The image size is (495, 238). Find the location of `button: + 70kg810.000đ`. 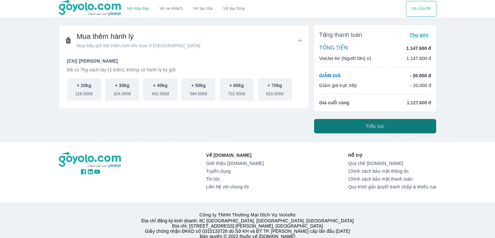

button: + 70kg810.000đ is located at coordinates (275, 89).